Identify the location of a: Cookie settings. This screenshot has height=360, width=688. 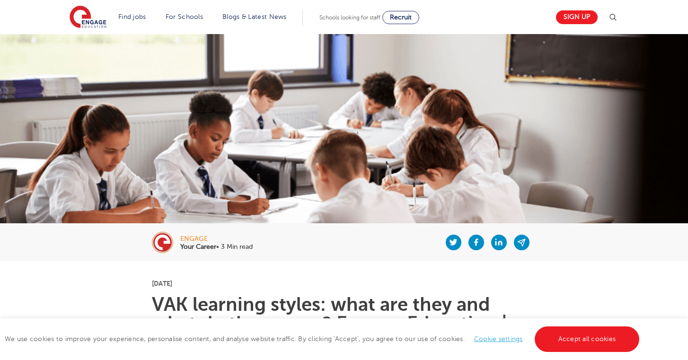
(498, 339).